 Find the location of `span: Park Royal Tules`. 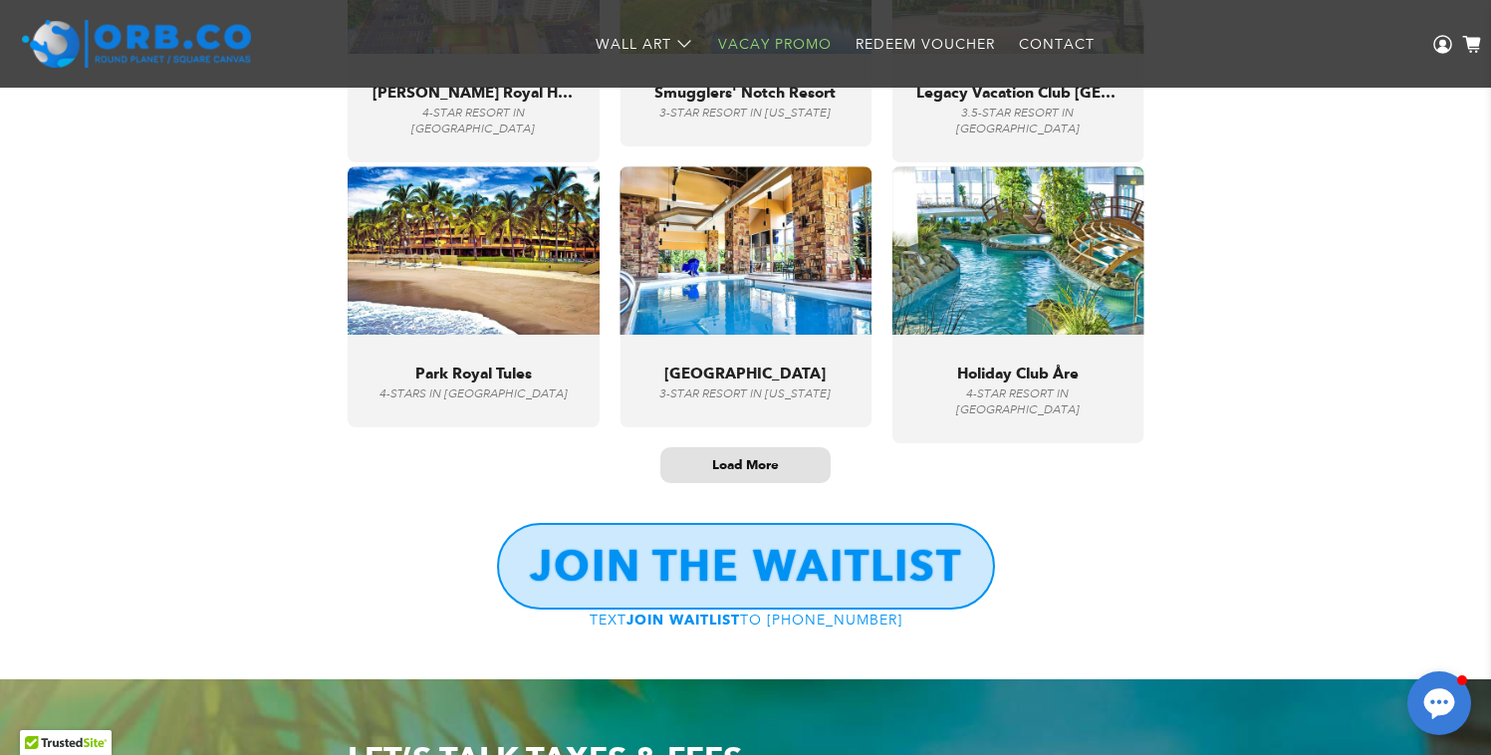

span: Park Royal Tules is located at coordinates (473, 373).